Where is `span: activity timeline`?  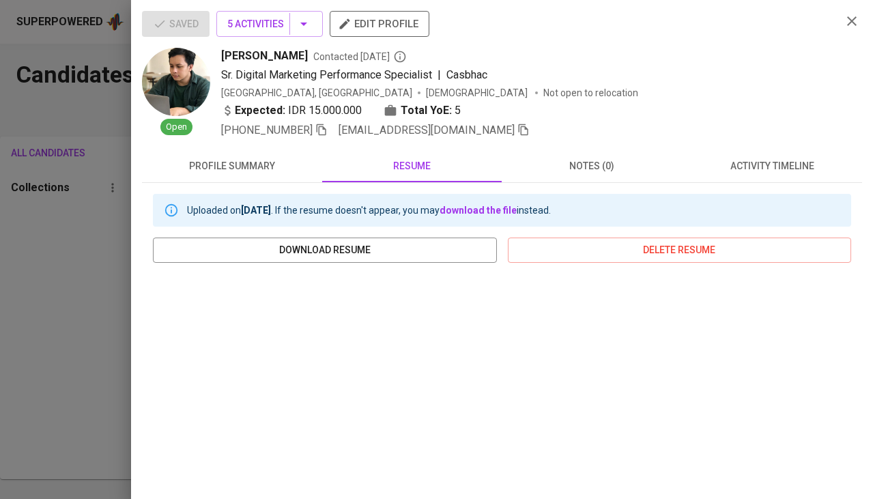 span: activity timeline is located at coordinates (772, 166).